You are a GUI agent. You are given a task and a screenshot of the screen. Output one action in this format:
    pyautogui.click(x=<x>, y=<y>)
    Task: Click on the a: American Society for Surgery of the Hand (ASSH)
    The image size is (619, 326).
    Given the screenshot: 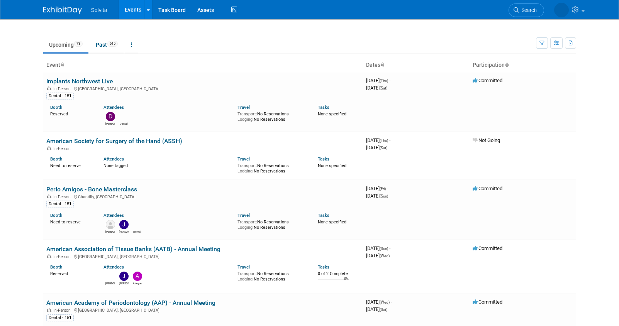 What is the action you would take?
    pyautogui.click(x=114, y=141)
    